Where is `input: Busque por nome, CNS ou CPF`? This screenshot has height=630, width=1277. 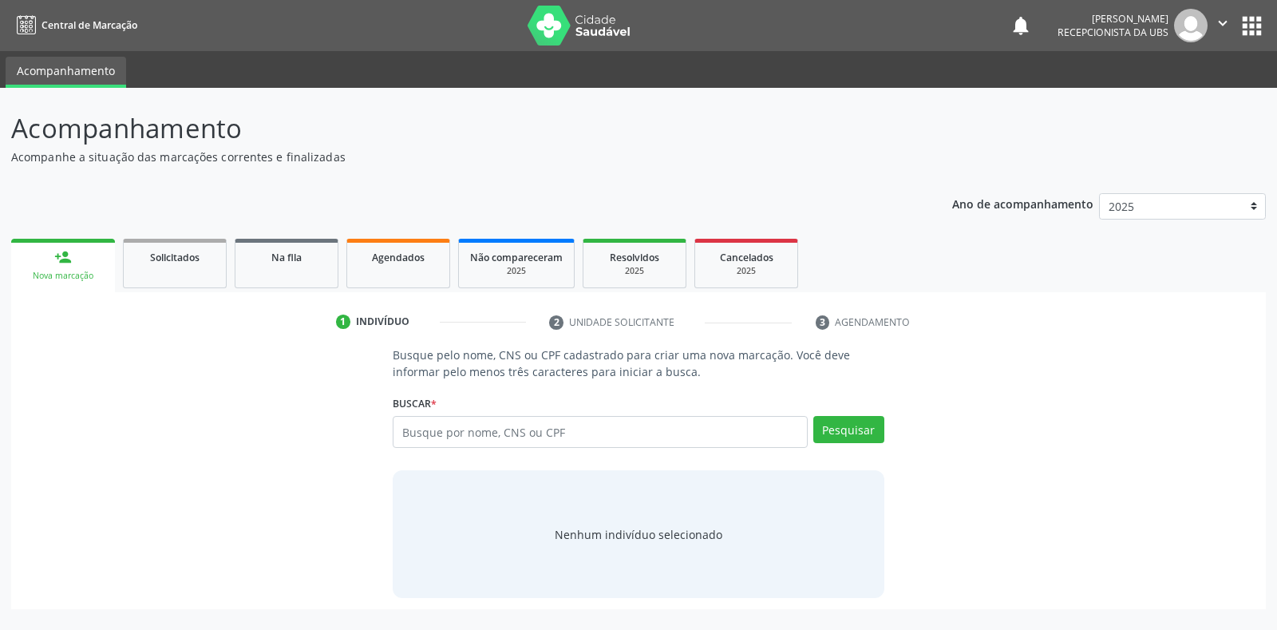 input: Busque por nome, CNS ou CPF is located at coordinates (599, 432).